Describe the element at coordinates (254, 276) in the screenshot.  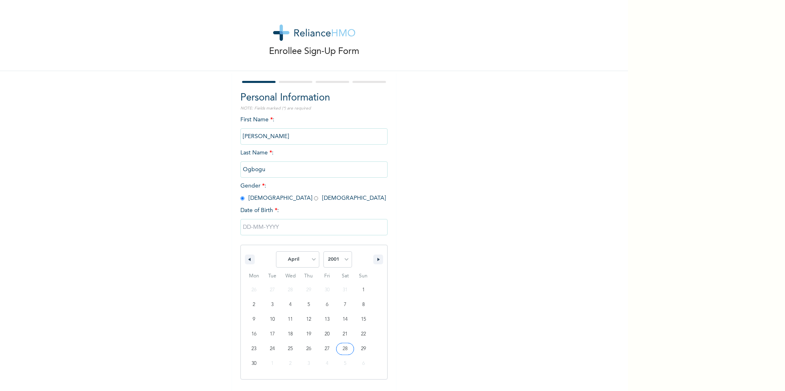
I see `span: Mon` at that location.